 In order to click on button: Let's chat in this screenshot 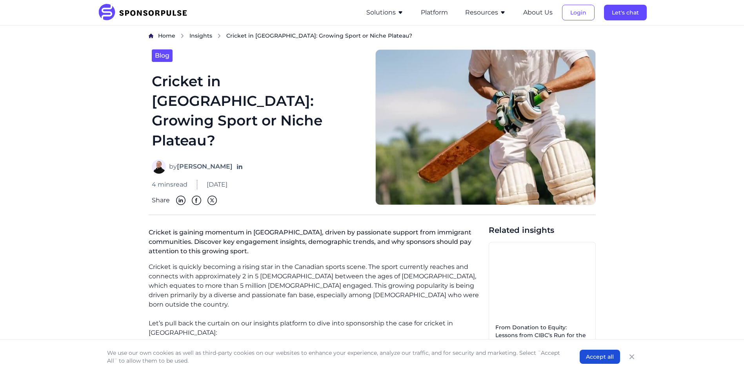, I will do `click(625, 13)`.